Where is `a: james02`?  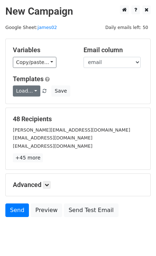 a: james02 is located at coordinates (47, 27).